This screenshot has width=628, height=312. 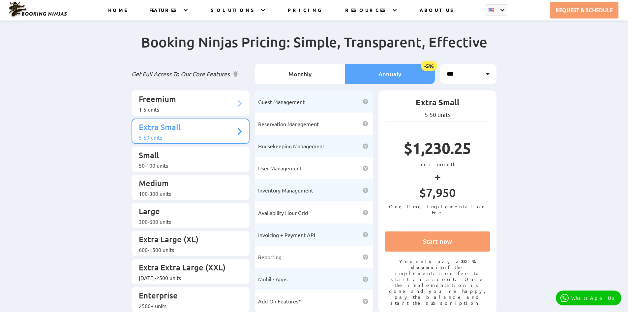 What do you see at coordinates (594, 297) in the screenshot?
I see `p: WhatsApp Us` at bounding box center [594, 297].